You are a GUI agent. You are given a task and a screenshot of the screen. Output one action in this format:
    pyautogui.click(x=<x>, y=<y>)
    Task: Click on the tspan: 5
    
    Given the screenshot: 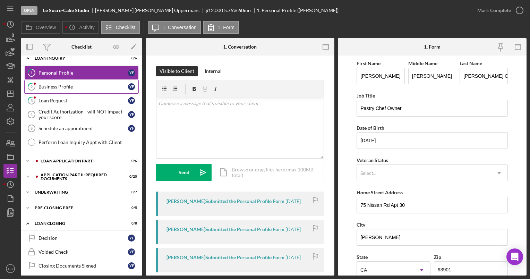 What is the action you would take?
    pyautogui.click(x=32, y=128)
    